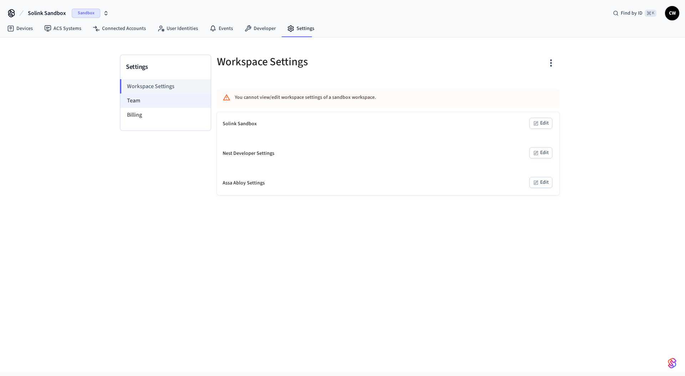  Describe the element at coordinates (650, 13) in the screenshot. I see `span: ⌘ K` at that location.